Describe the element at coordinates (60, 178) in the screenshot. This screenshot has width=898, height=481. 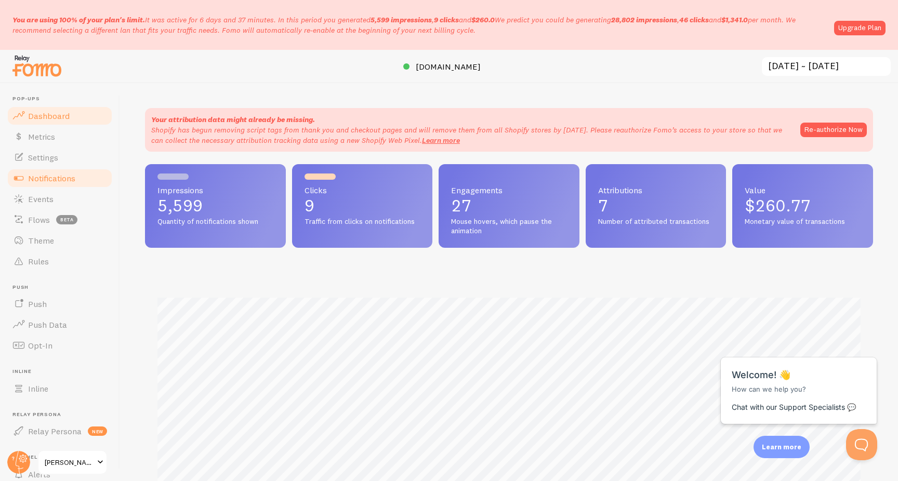
I see `a: Notifications` at that location.